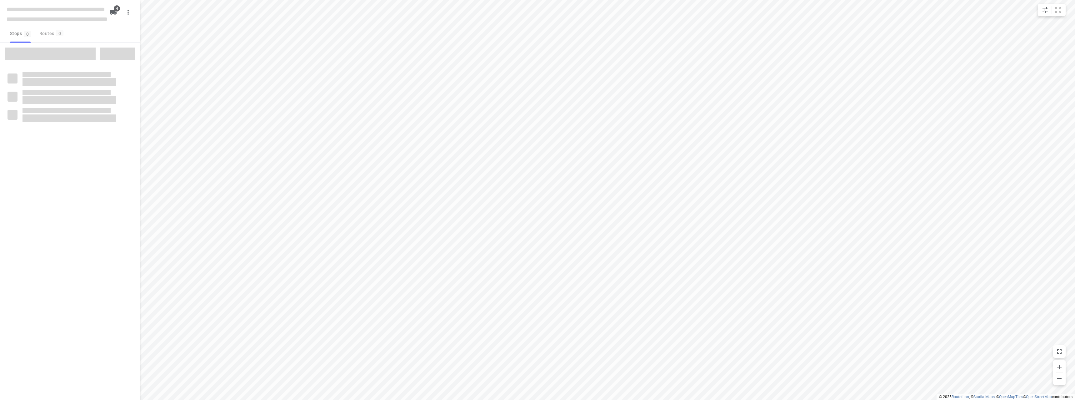 The width and height of the screenshot is (1075, 400). What do you see at coordinates (1045, 10) in the screenshot?
I see `button: Map settings` at bounding box center [1045, 10].